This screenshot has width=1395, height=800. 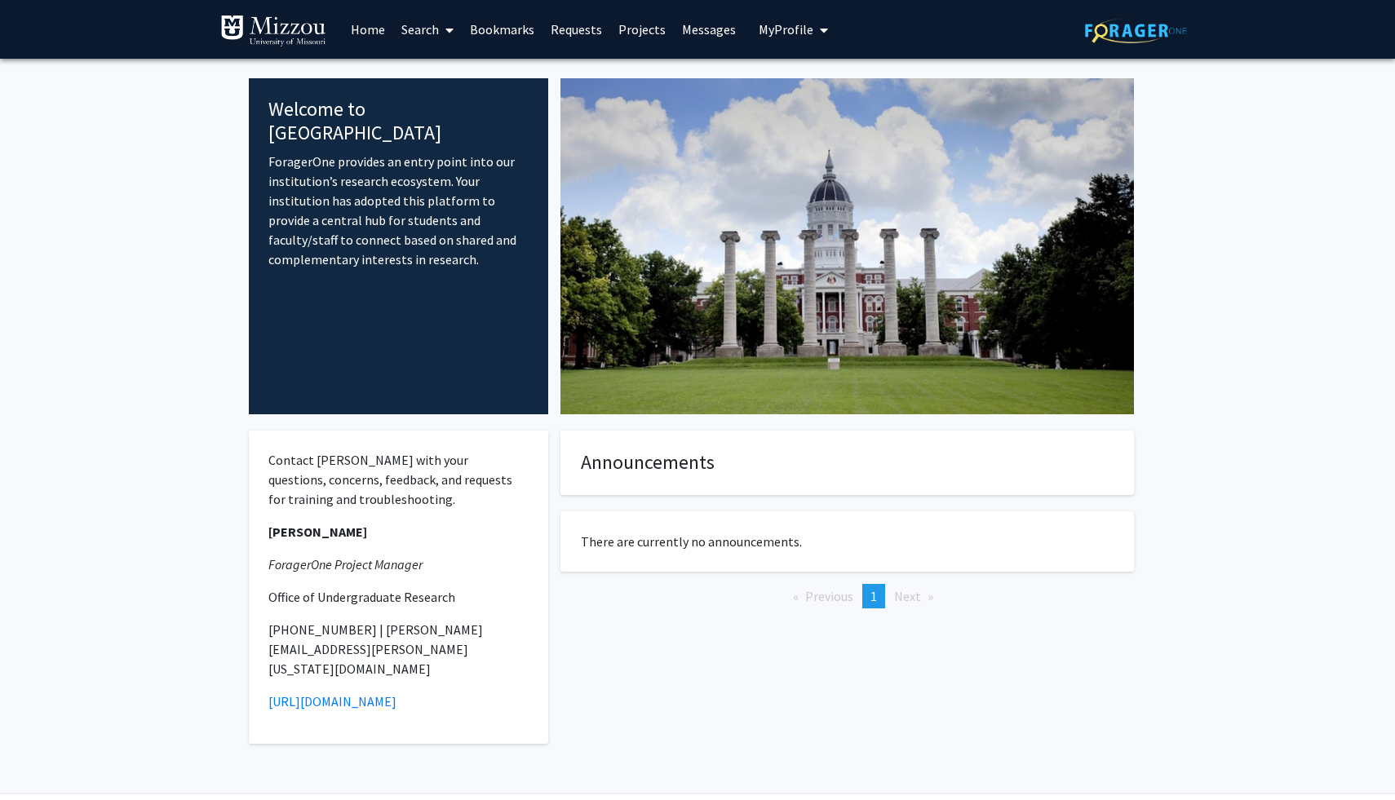 I want to click on a: Bookmarks, so click(x=502, y=29).